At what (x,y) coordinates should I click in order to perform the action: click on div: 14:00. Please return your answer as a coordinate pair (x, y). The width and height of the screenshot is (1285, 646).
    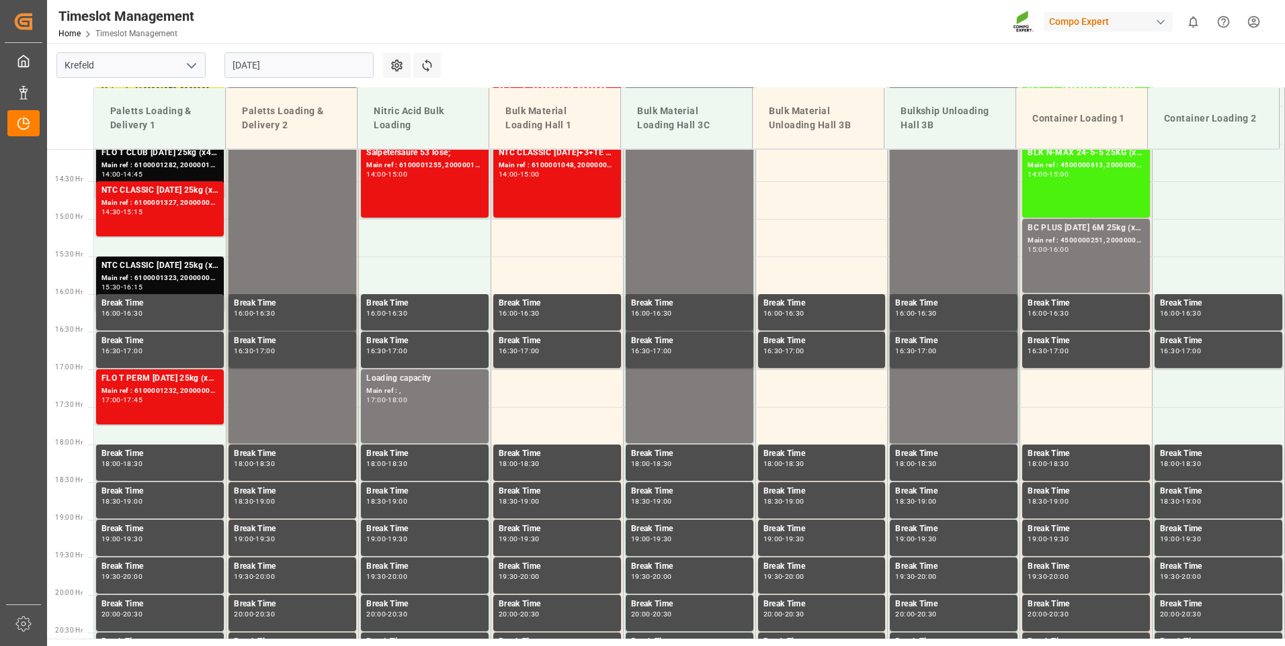
    Looking at the image, I should click on (111, 174).